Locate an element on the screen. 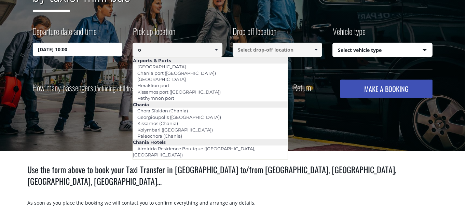 Image resolution: width=465 pixels, height=207 pixels. label: Return is located at coordinates (302, 87).